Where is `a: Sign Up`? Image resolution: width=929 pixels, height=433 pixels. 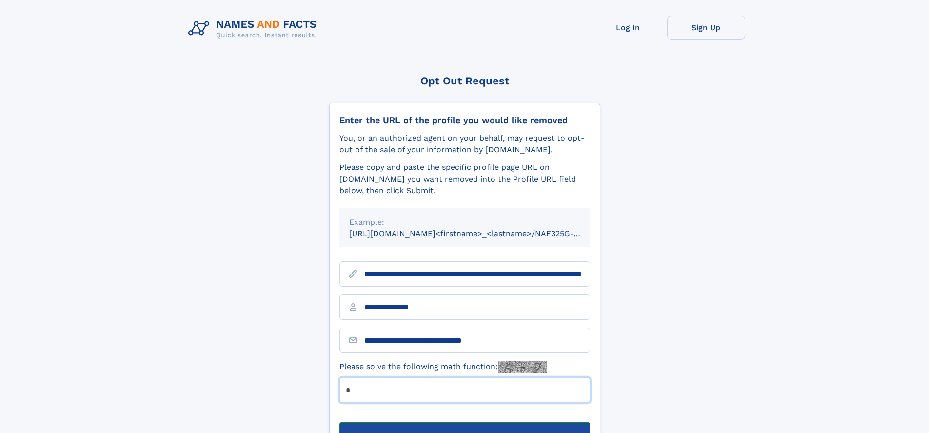 a: Sign Up is located at coordinates (706, 27).